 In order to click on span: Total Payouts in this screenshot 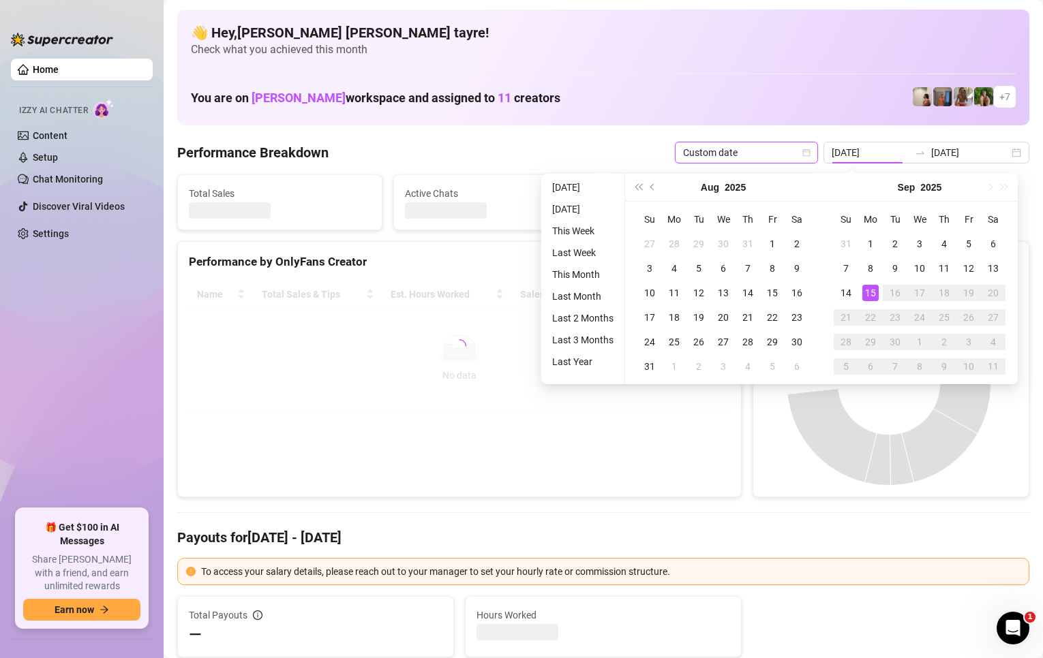, I will do `click(218, 615)`.